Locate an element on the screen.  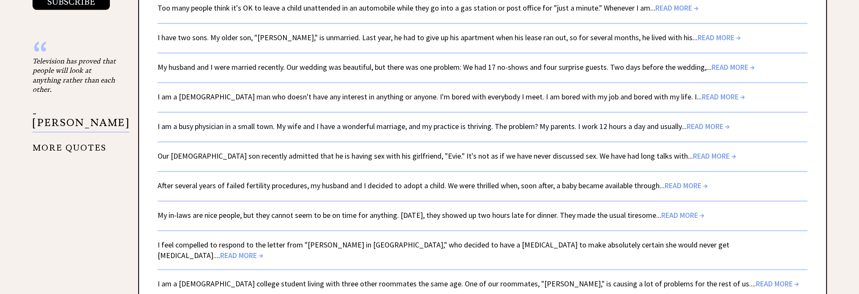
a: I am a busy physician in a small town. My wife and I have a wonderful marriage, and my practice i... is located at coordinates (444, 126).